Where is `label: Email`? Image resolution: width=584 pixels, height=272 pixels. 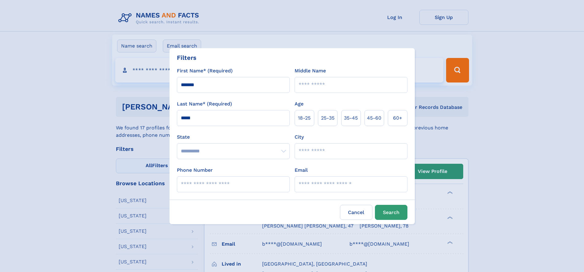 label: Email is located at coordinates (301, 170).